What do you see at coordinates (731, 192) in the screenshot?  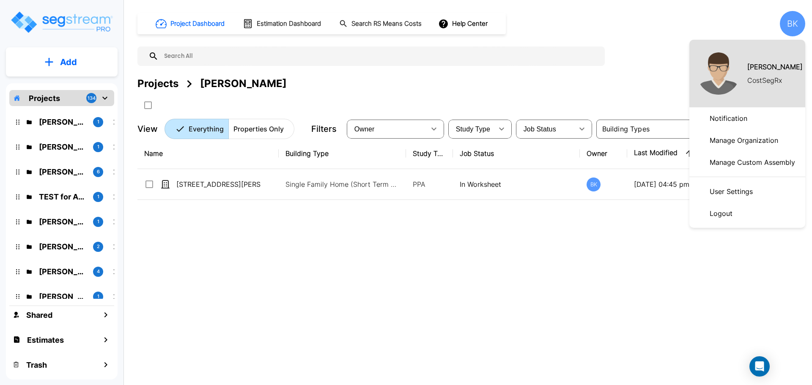 I see `p: User Settings` at bounding box center [731, 192].